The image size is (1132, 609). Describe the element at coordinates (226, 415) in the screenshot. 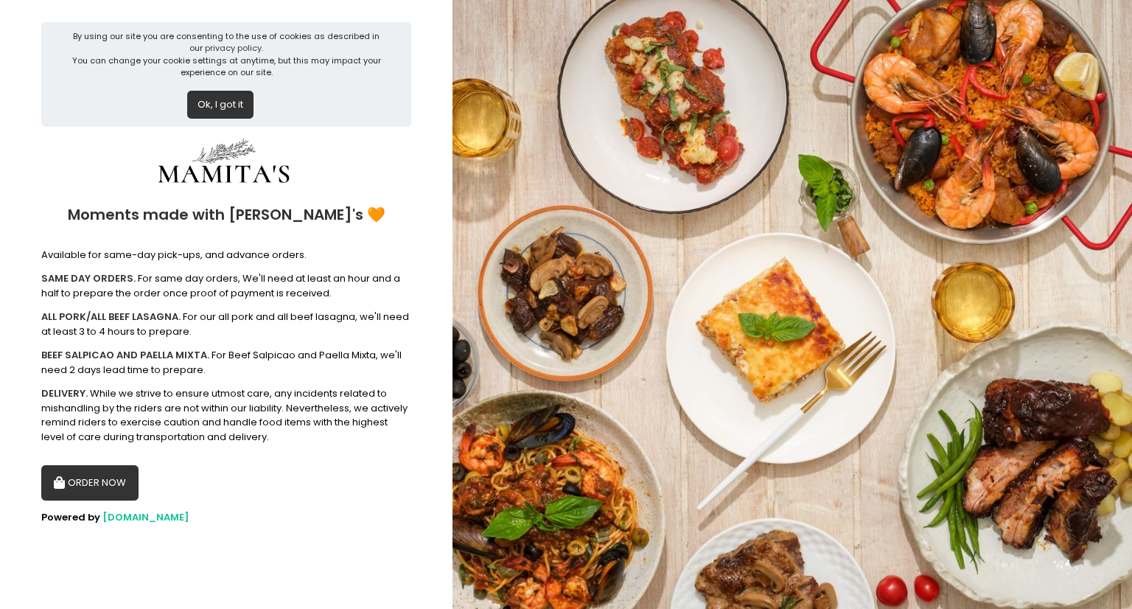

I see `div: While we strive to ensure utmost care, any incidents related to mishandling by the riders are not...` at that location.